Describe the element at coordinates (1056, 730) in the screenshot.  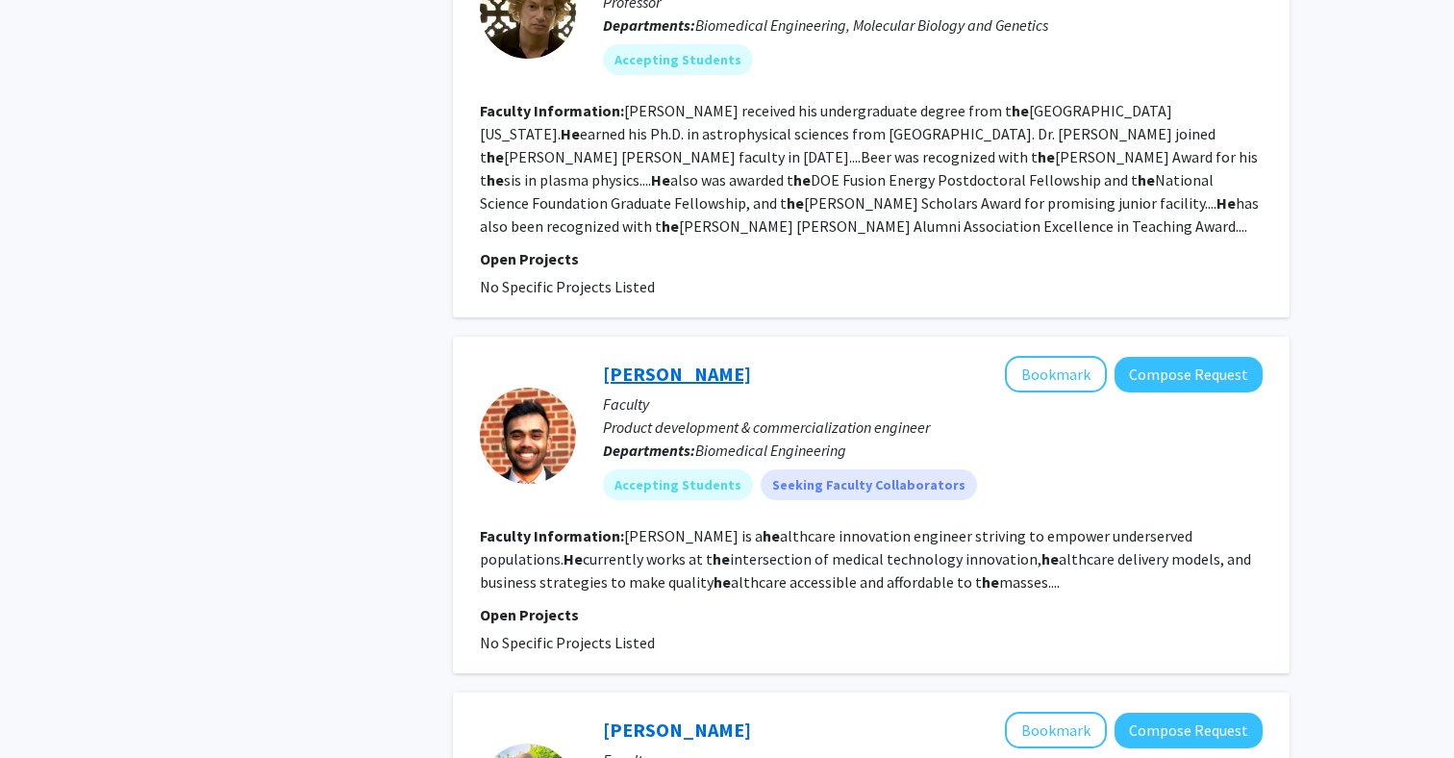
I see `button: Add Brandon Bukowski to Bookmarks` at that location.